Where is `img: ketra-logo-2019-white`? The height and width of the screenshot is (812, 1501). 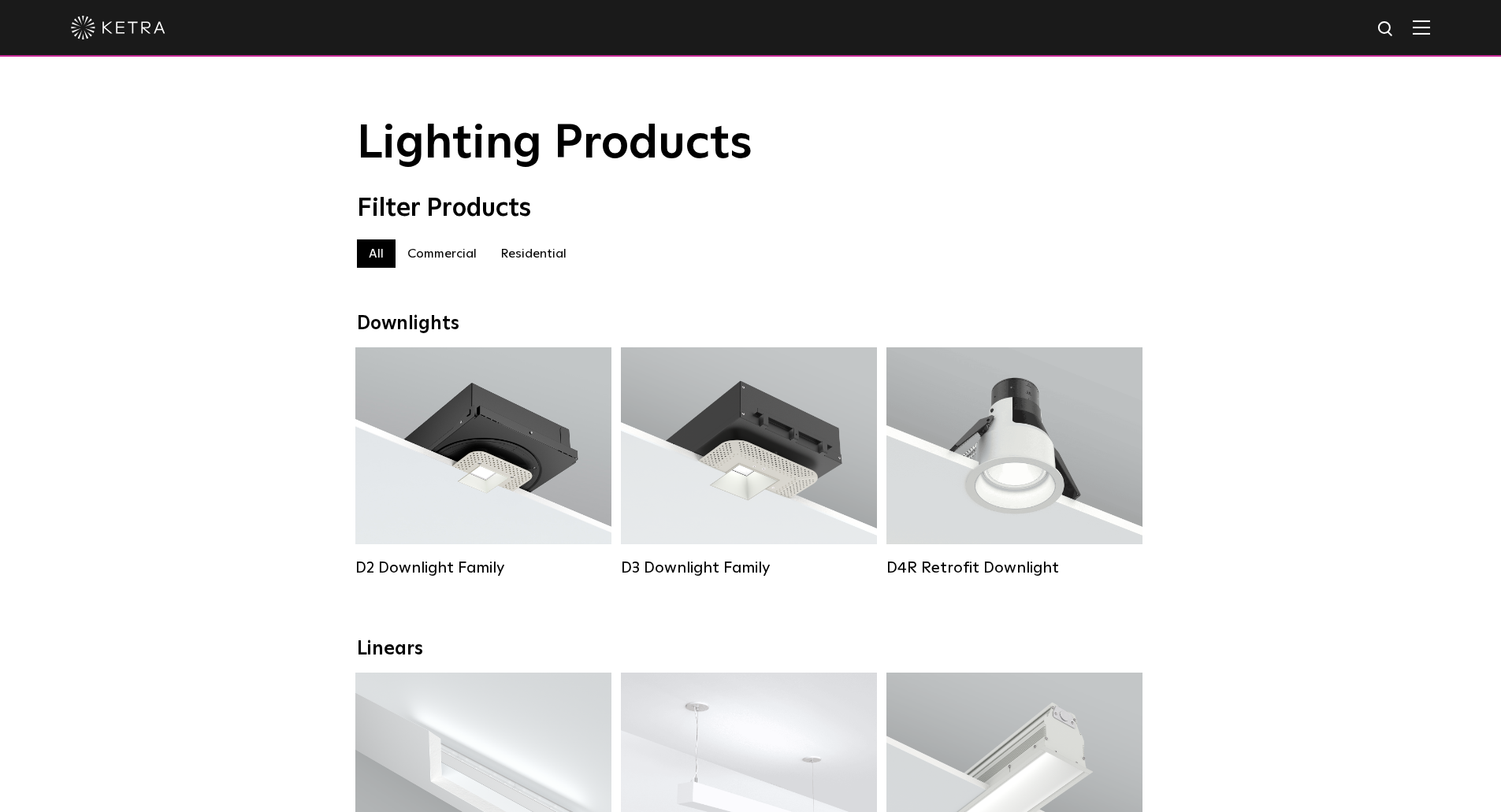 img: ketra-logo-2019-white is located at coordinates (118, 27).